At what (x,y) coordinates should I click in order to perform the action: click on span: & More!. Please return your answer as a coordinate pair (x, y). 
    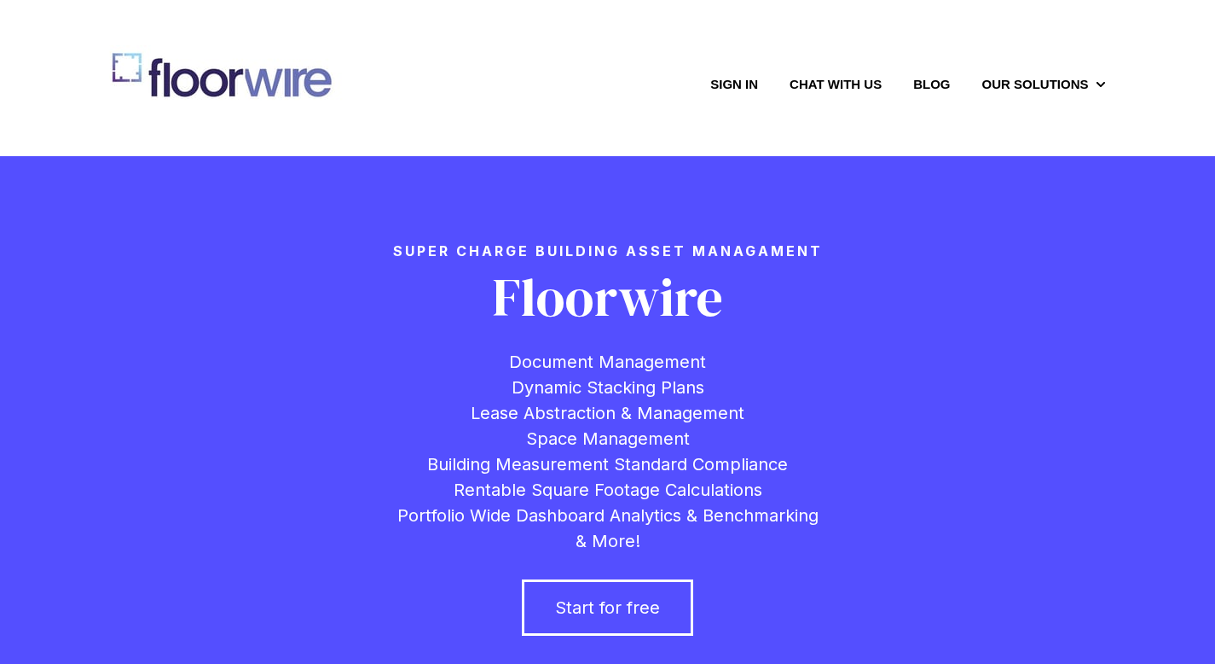
    Looking at the image, I should click on (608, 541).